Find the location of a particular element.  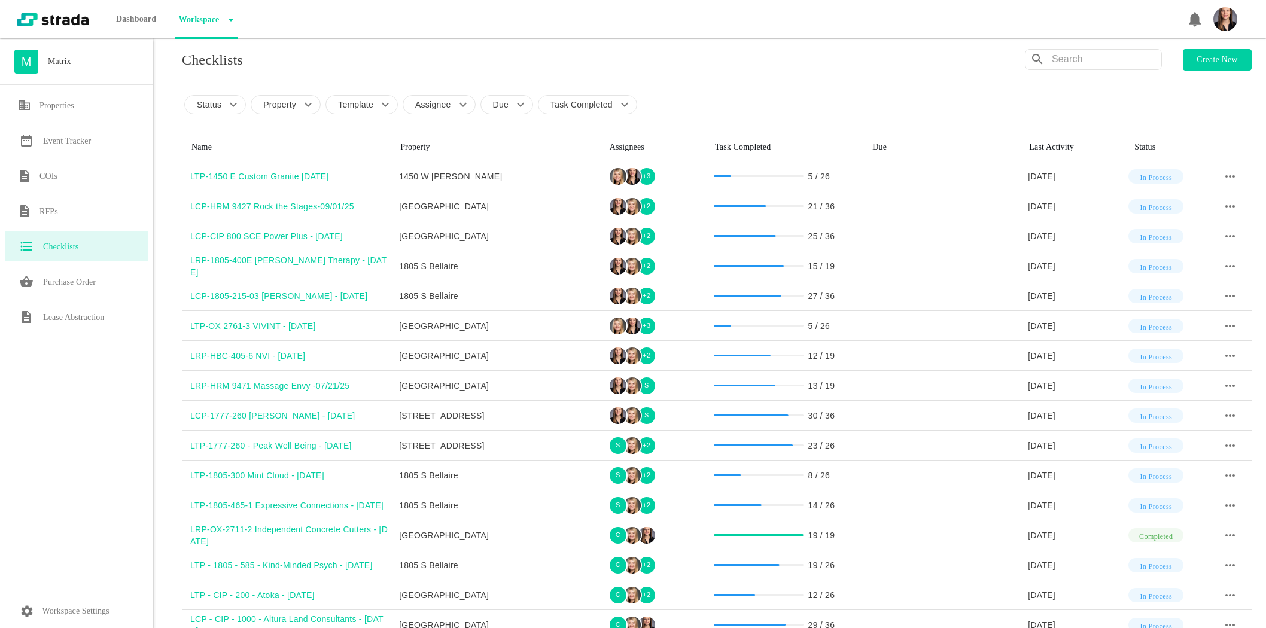

div: 15 / 19 is located at coordinates (822, 266).